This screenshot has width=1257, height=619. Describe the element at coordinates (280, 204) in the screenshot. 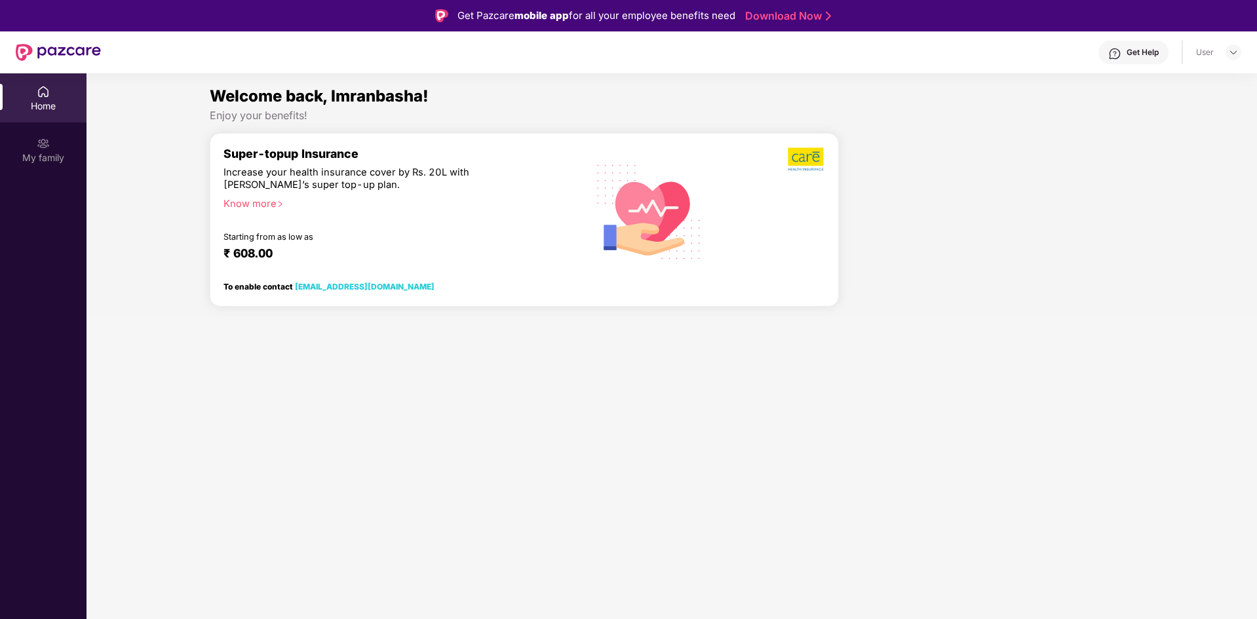

I see `span: right` at that location.